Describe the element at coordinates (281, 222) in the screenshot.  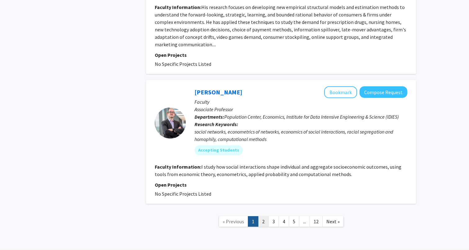
I see `nav: Page navigation` at that location.